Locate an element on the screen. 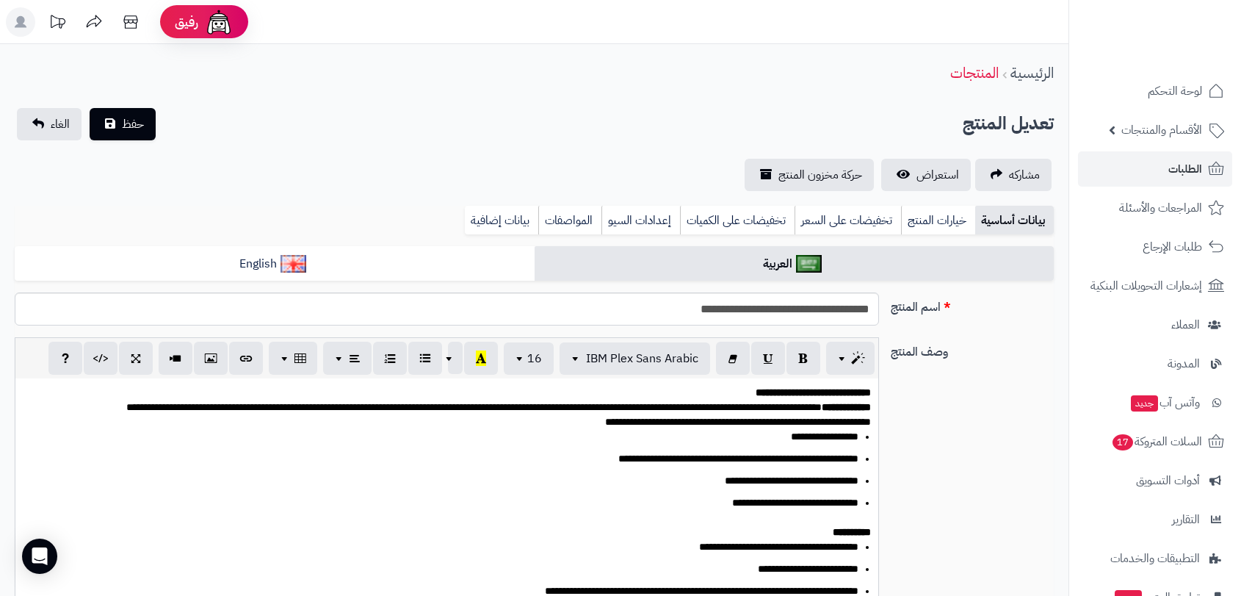 The width and height of the screenshot is (1241, 596). a: بيانات أساسية is located at coordinates (1014, 220).